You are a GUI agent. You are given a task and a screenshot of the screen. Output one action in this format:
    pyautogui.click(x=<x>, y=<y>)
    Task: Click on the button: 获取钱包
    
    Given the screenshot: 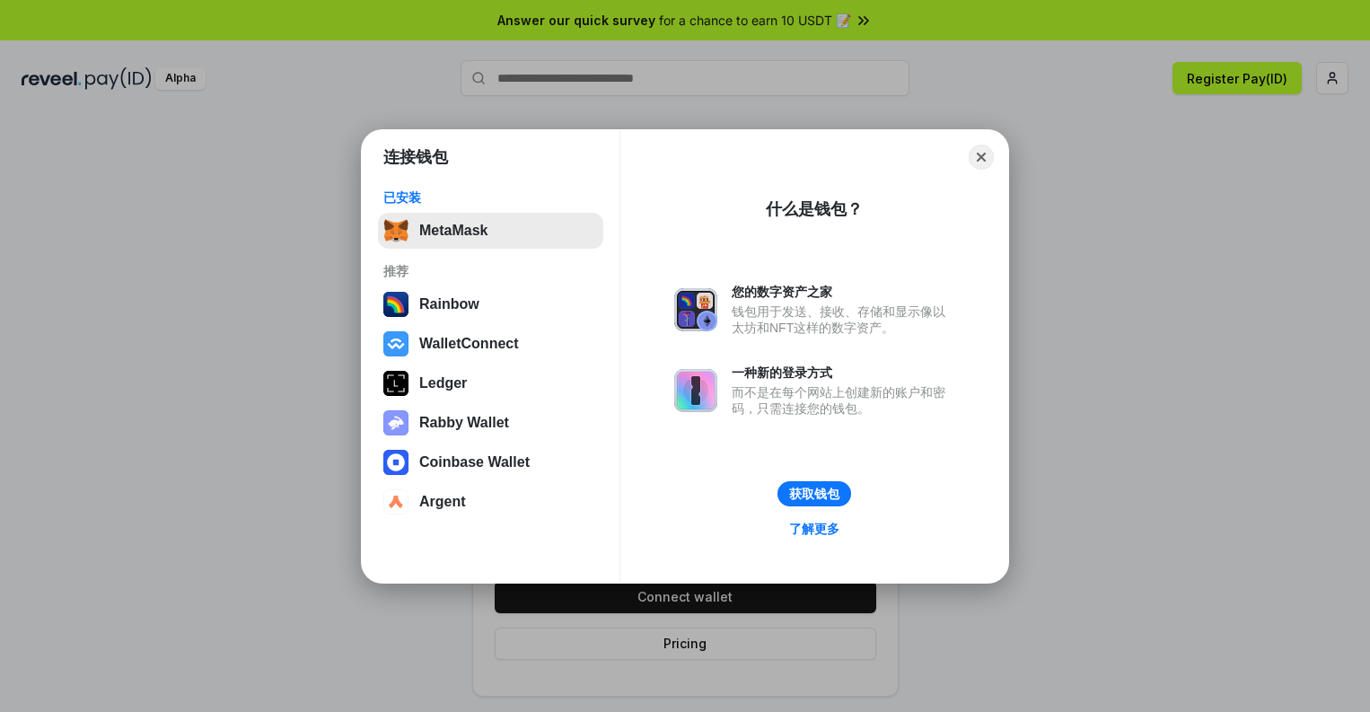 What is the action you would take?
    pyautogui.click(x=814, y=494)
    